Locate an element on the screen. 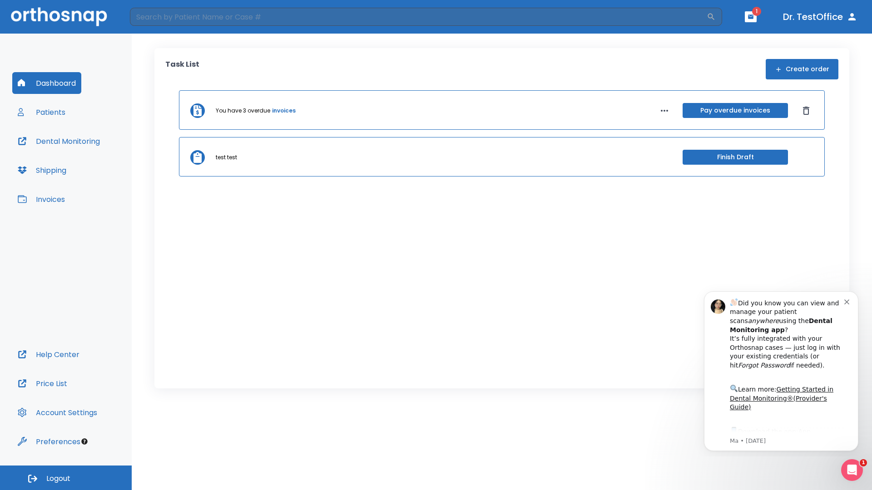 Image resolution: width=872 pixels, height=490 pixels. button: Patients is located at coordinates (41, 112).